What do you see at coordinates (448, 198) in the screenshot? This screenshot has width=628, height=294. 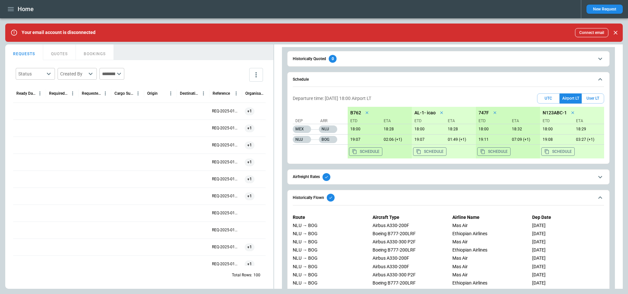 I see `button: Historically Flown` at bounding box center [448, 198].